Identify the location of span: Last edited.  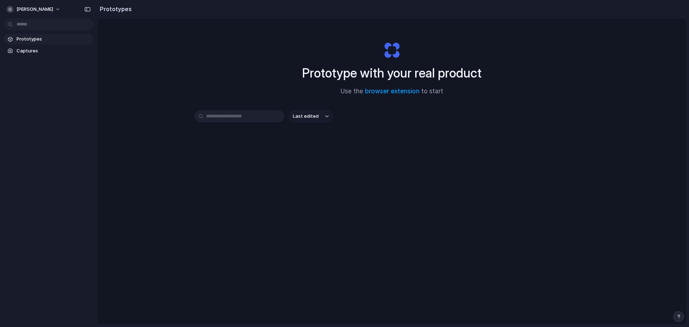
(306, 116).